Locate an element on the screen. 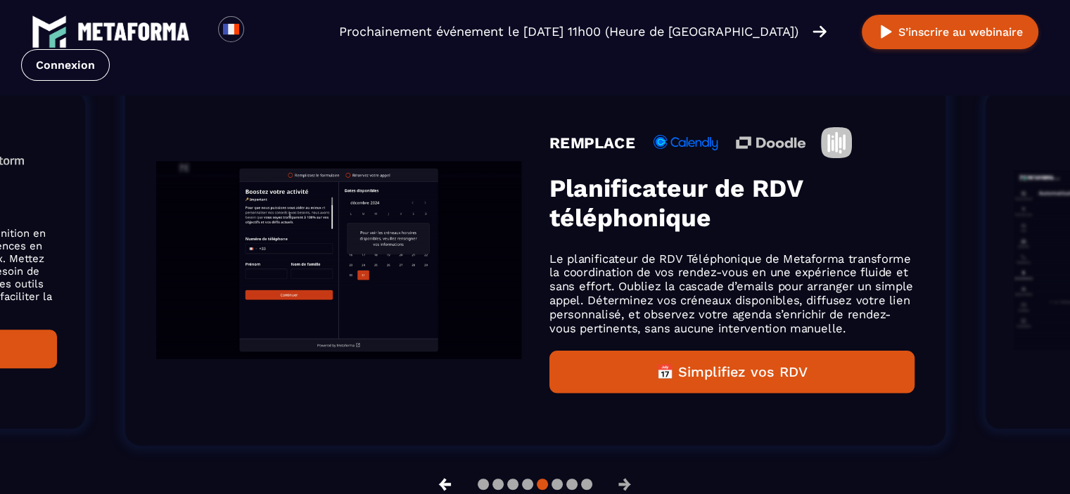 The image size is (1070, 494). img: play is located at coordinates (886, 32).